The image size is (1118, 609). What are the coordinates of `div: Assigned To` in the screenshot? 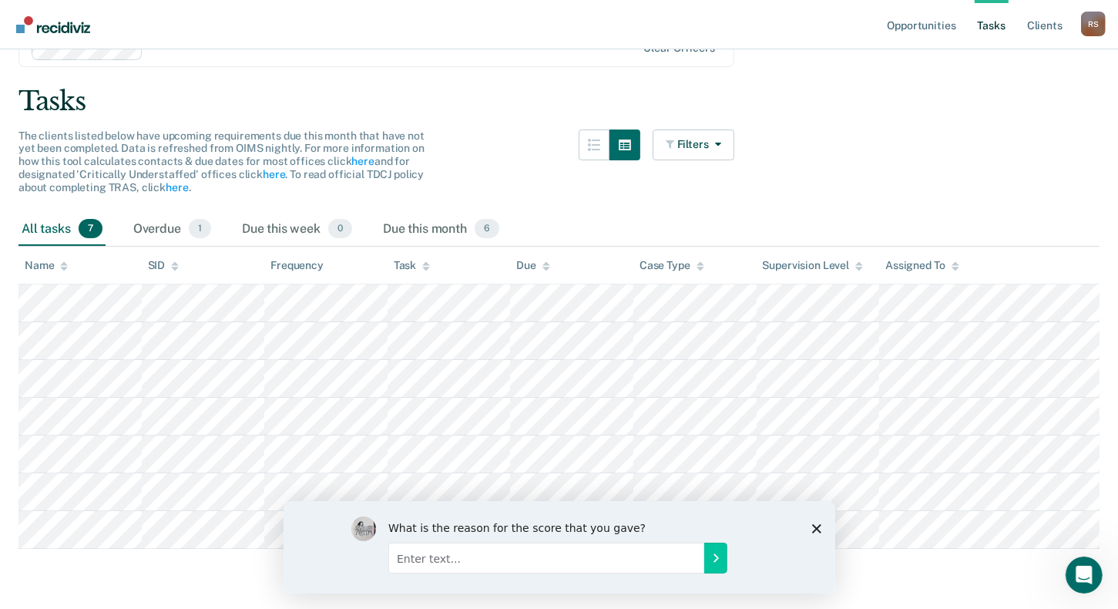 It's located at (922, 265).